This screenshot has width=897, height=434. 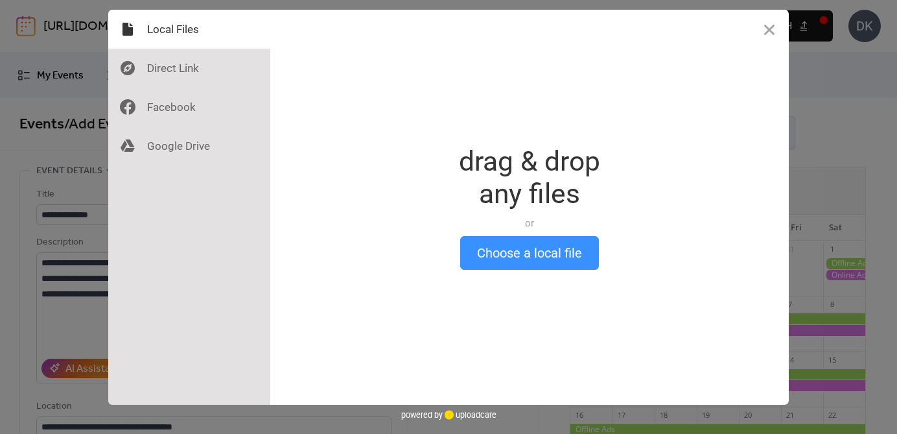 I want to click on div: Facebook, so click(x=189, y=107).